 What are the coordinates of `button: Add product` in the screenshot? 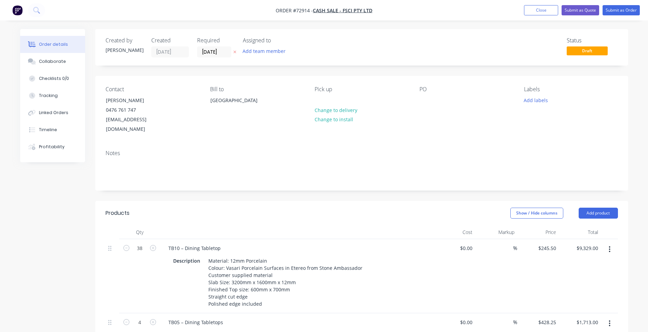 It's located at (598, 213).